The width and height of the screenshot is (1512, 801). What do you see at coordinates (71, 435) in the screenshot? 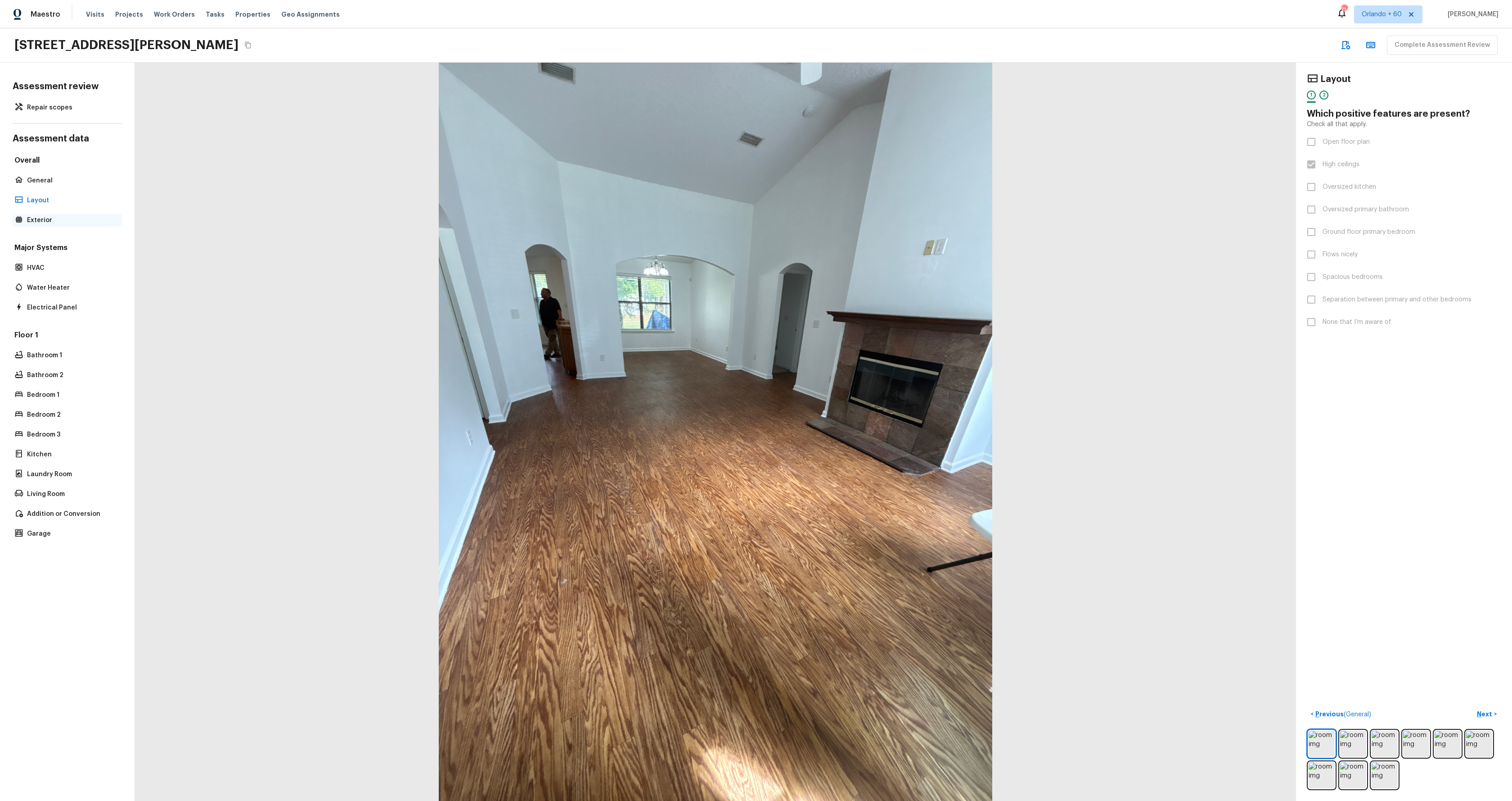
I see `p: Bedroom 3` at bounding box center [71, 435].